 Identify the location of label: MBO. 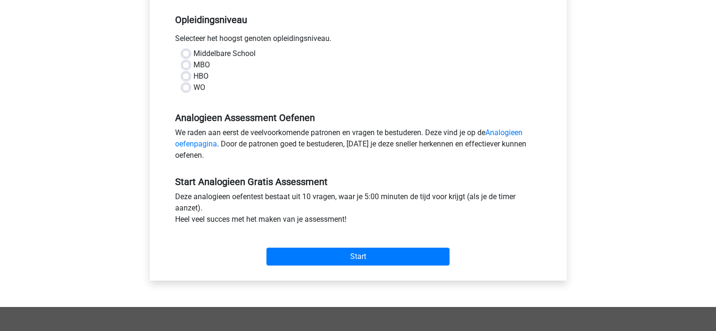
(201, 65).